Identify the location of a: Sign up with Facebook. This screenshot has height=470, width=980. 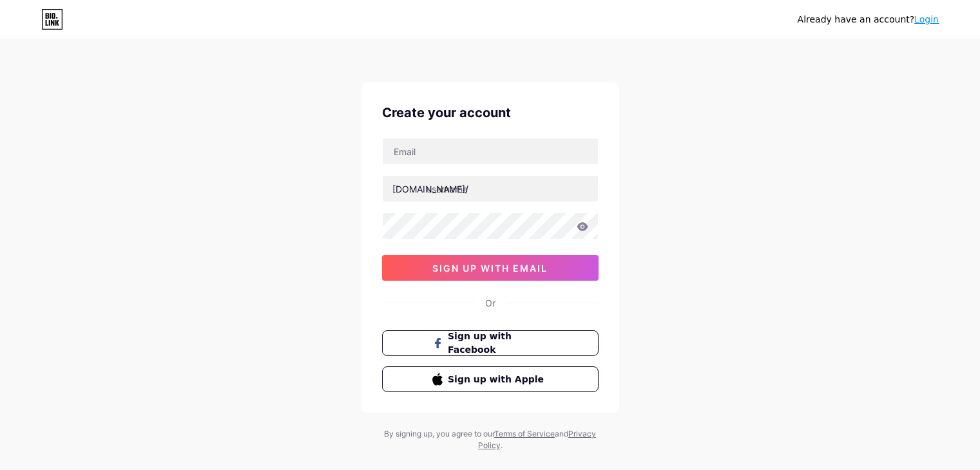
(490, 343).